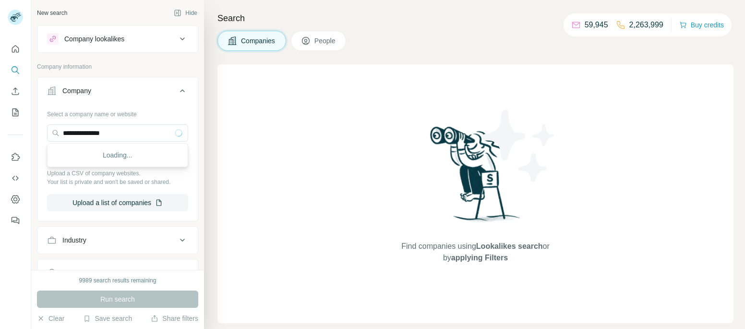 The width and height of the screenshot is (745, 329). I want to click on button: Buy credits, so click(702, 25).